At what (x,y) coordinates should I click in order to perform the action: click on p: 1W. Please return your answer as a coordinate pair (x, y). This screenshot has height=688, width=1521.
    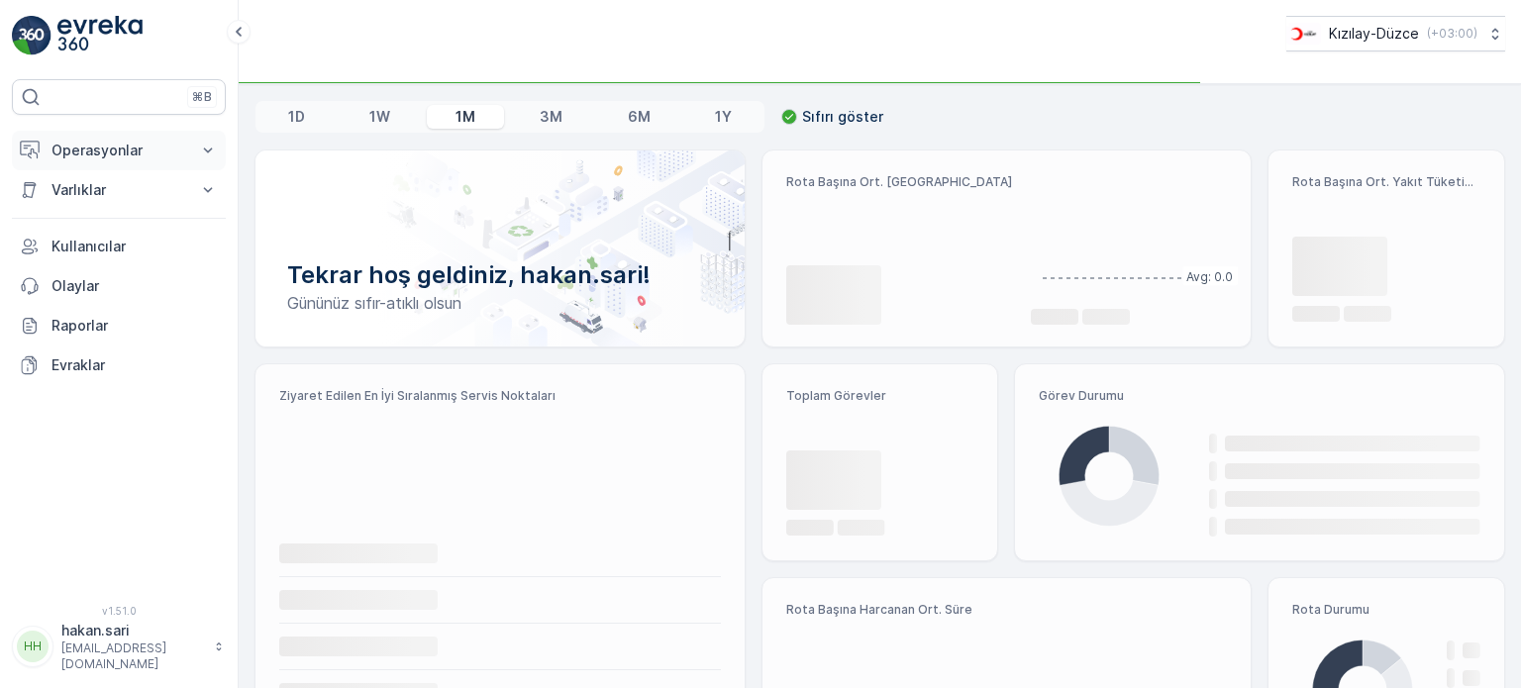
    Looking at the image, I should click on (379, 117).